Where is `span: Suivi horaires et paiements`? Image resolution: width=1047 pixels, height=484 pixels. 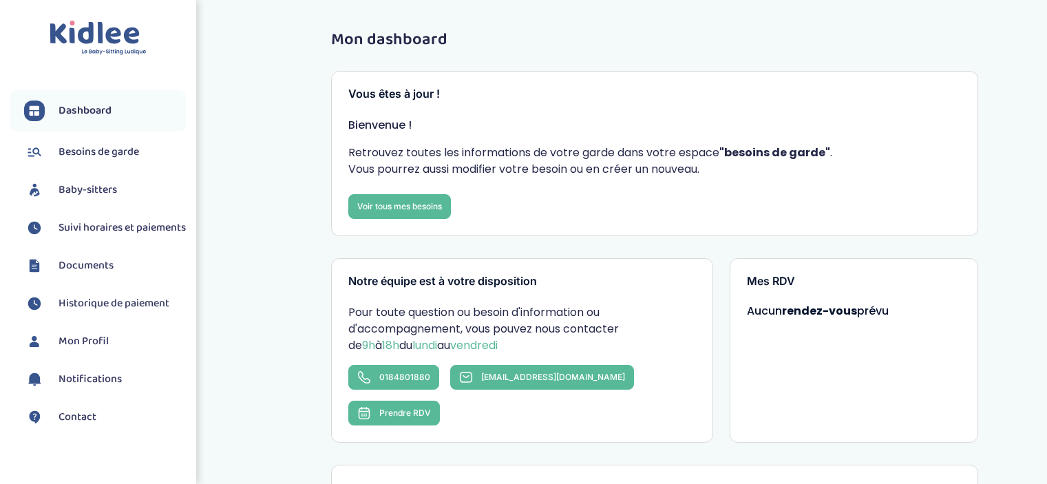
span: Suivi horaires et paiements is located at coordinates (122, 228).